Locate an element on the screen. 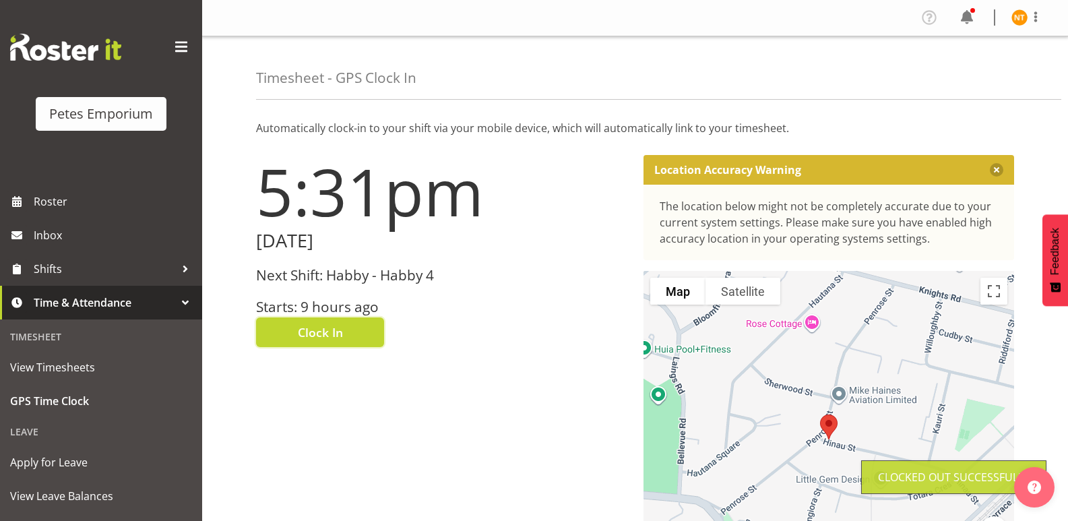  h1: 5:31pm is located at coordinates (441, 191).